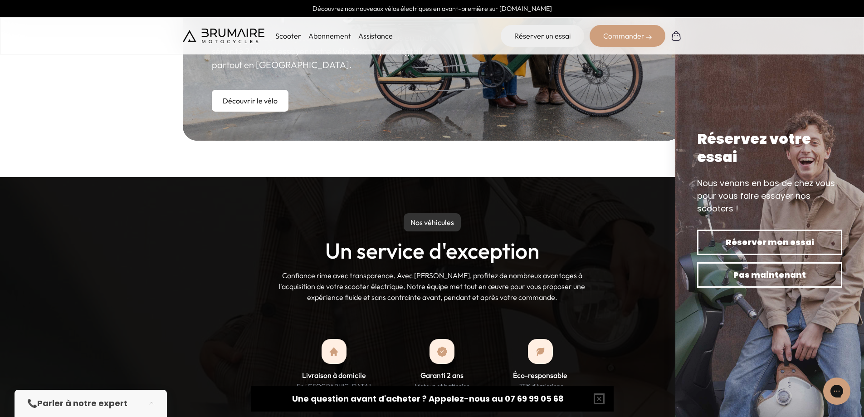  Describe the element at coordinates (334, 351) in the screenshot. I see `img: bxs_home.png` at that location.